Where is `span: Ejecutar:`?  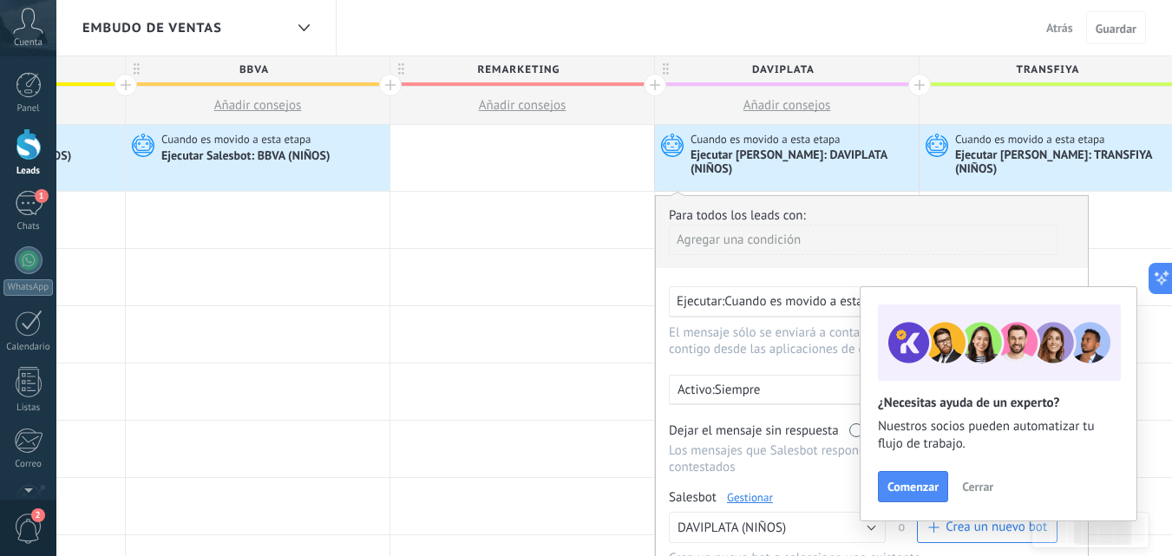 span: Ejecutar: is located at coordinates (700, 301).